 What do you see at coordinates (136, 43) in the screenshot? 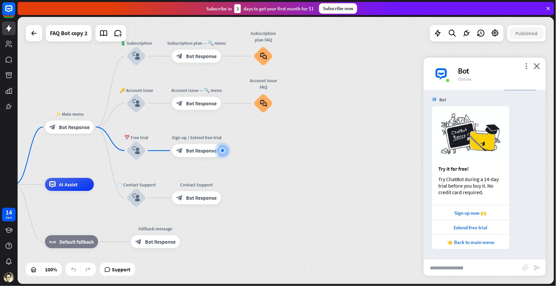
I see `div: 💲 Subscription` at bounding box center [136, 43].